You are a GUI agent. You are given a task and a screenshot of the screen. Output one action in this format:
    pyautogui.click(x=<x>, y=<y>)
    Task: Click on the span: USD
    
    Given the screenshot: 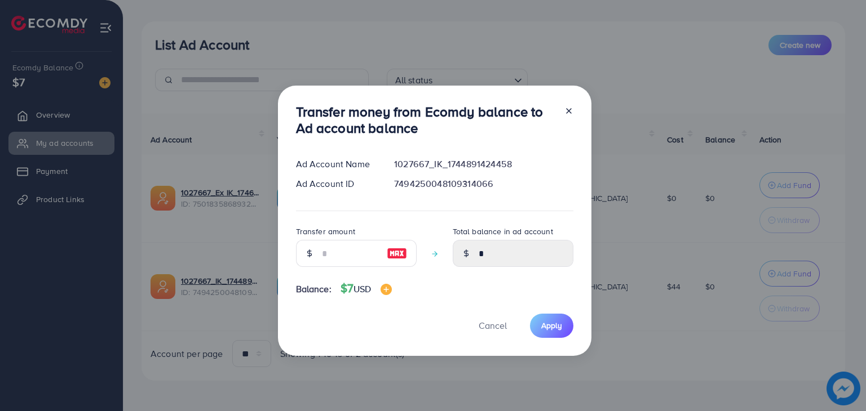 What is the action you would take?
    pyautogui.click(x=362, y=289)
    